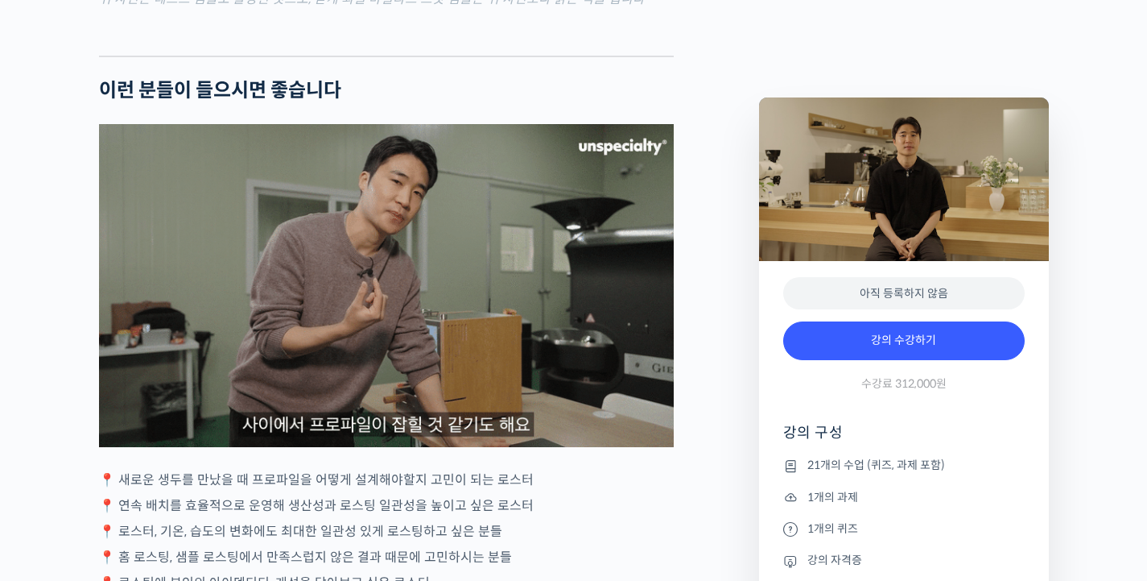  Describe the element at coordinates (904, 383) in the screenshot. I see `span: 수강료 312,000원` at that location.